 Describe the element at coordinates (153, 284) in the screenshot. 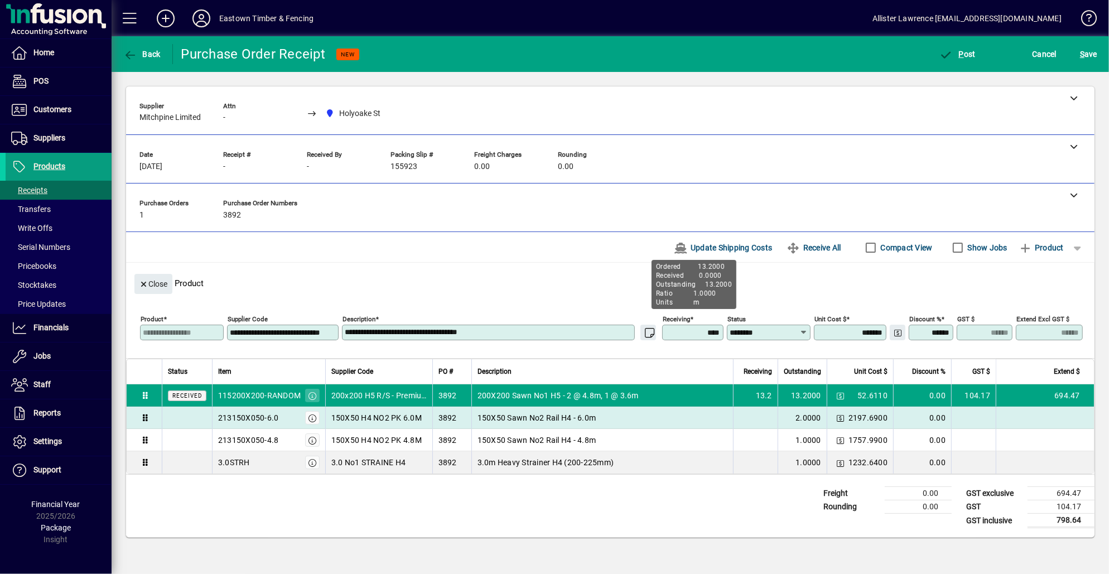

I see `button: Close` at that location.